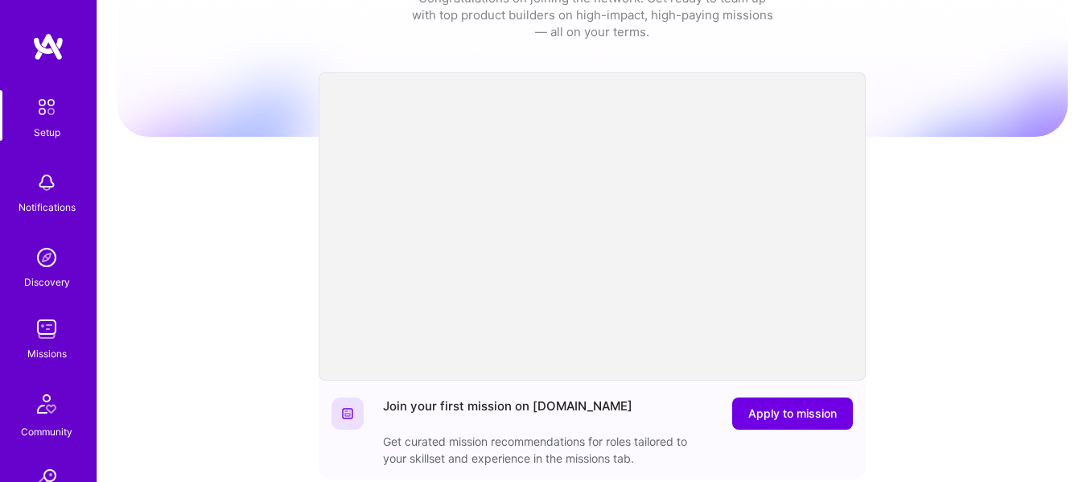 The height and width of the screenshot is (482, 1087). I want to click on div: Setup, so click(47, 132).